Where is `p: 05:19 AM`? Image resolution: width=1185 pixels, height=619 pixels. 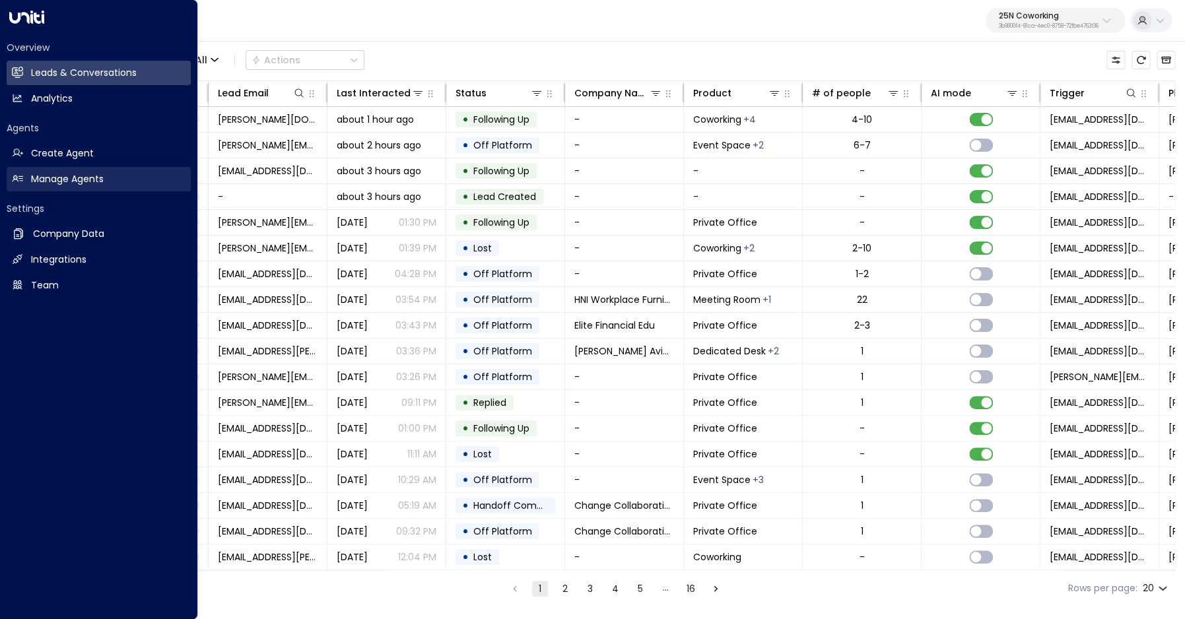 p: 05:19 AM is located at coordinates (417, 506).